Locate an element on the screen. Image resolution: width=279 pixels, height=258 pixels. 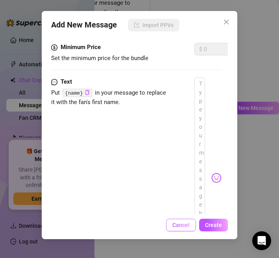
button: Create is located at coordinates (213, 225).